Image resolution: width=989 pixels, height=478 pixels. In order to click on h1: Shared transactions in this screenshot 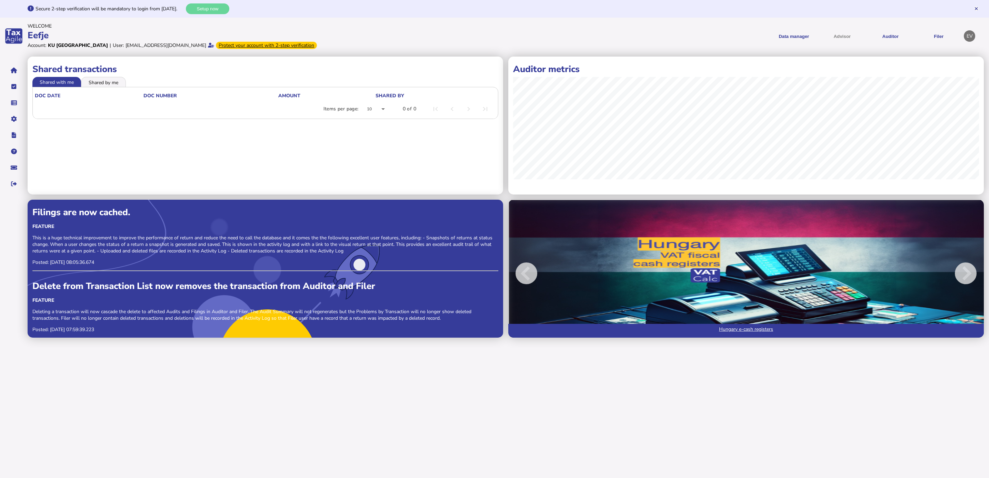, I will do `click(265, 69)`.